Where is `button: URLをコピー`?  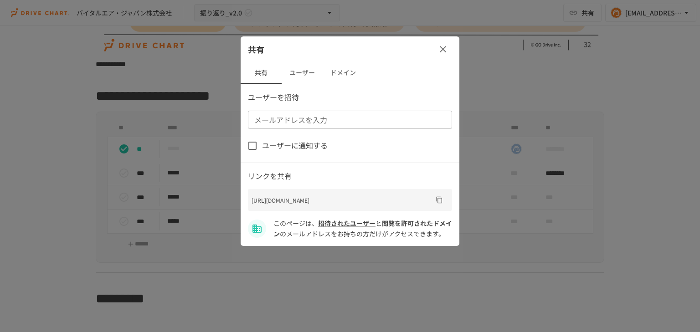 button: URLをコピー is located at coordinates (439, 200).